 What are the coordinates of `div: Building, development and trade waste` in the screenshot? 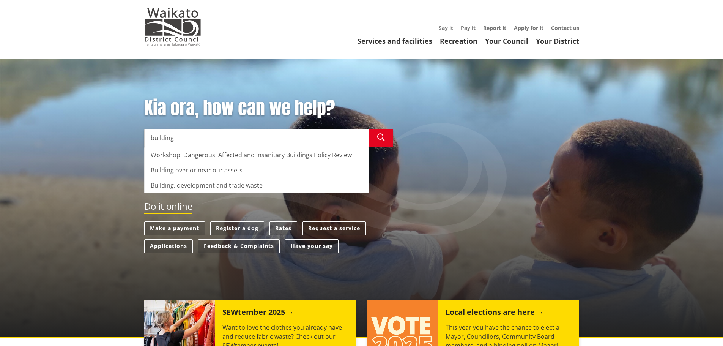 It's located at (257, 185).